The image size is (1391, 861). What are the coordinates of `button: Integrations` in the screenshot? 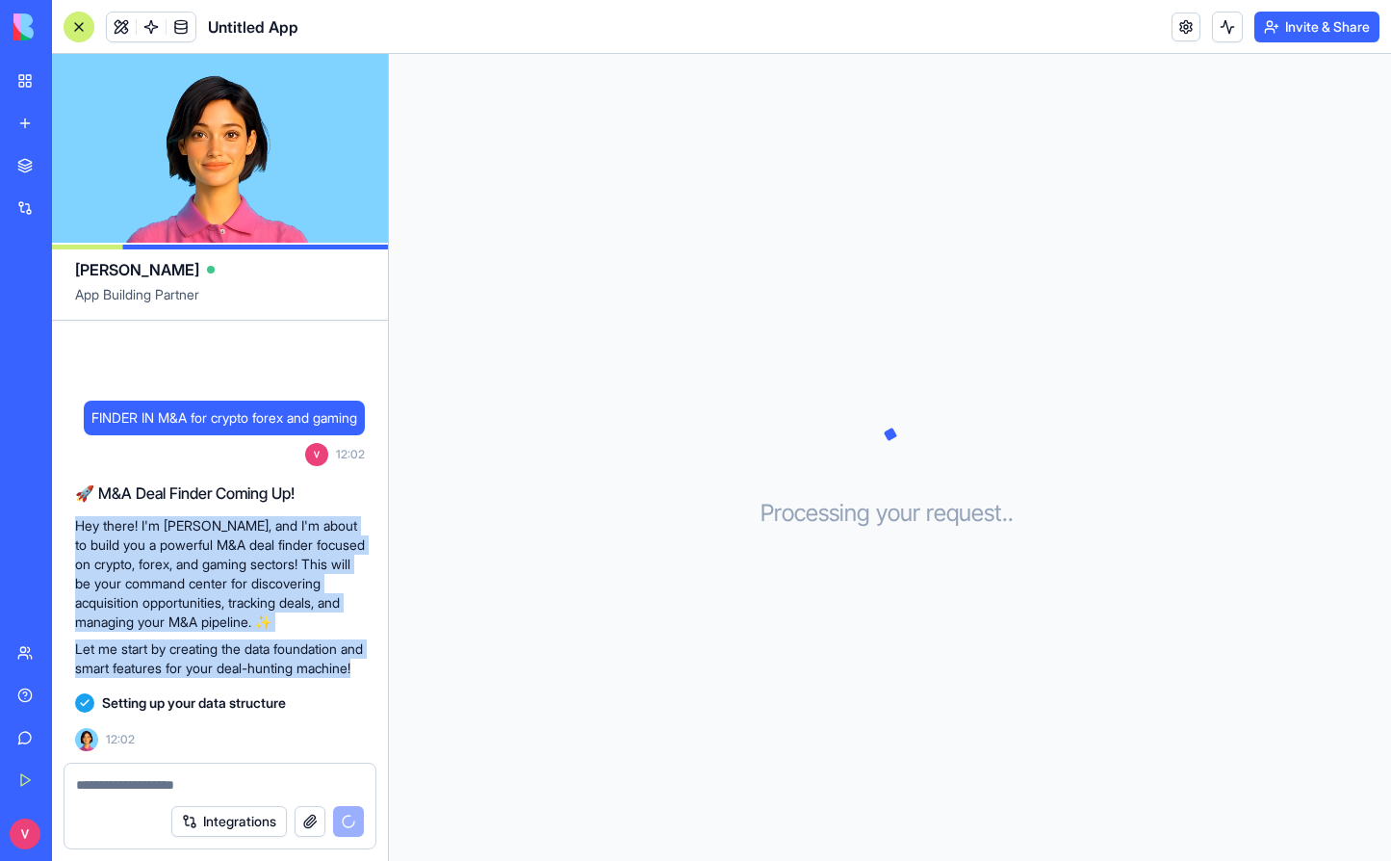 It's located at (229, 821).